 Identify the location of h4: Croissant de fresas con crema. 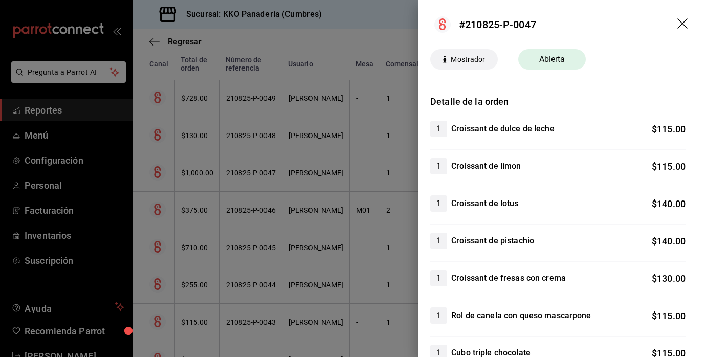
(509, 278).